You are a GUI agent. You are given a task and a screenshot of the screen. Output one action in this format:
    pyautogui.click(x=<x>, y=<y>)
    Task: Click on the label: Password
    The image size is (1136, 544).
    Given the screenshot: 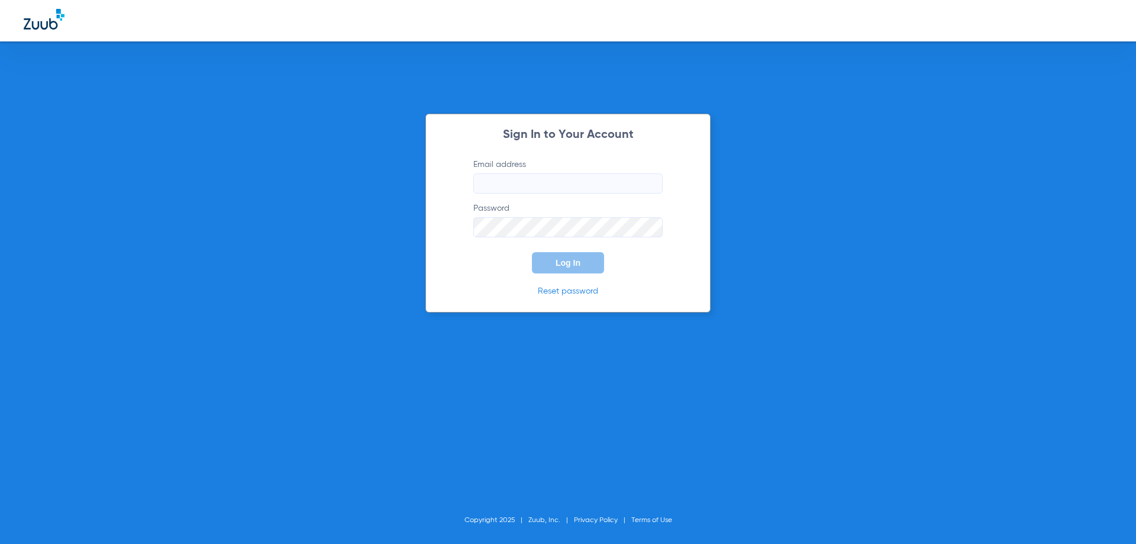 What is the action you would take?
    pyautogui.click(x=568, y=220)
    